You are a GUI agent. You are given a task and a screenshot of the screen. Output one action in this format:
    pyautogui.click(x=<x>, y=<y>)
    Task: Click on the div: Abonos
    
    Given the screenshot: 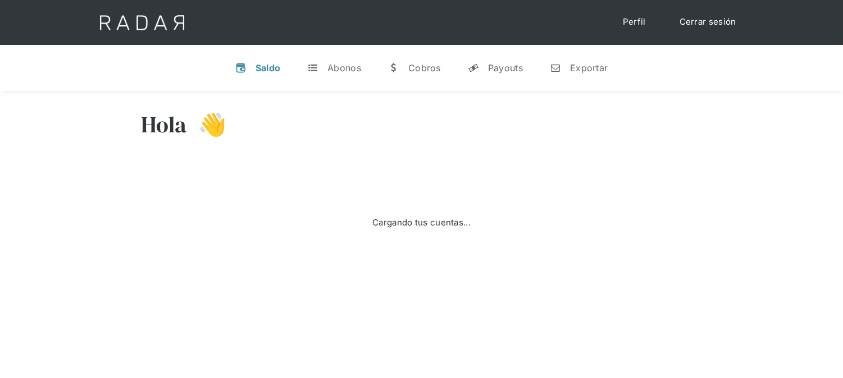 What is the action you would take?
    pyautogui.click(x=344, y=68)
    